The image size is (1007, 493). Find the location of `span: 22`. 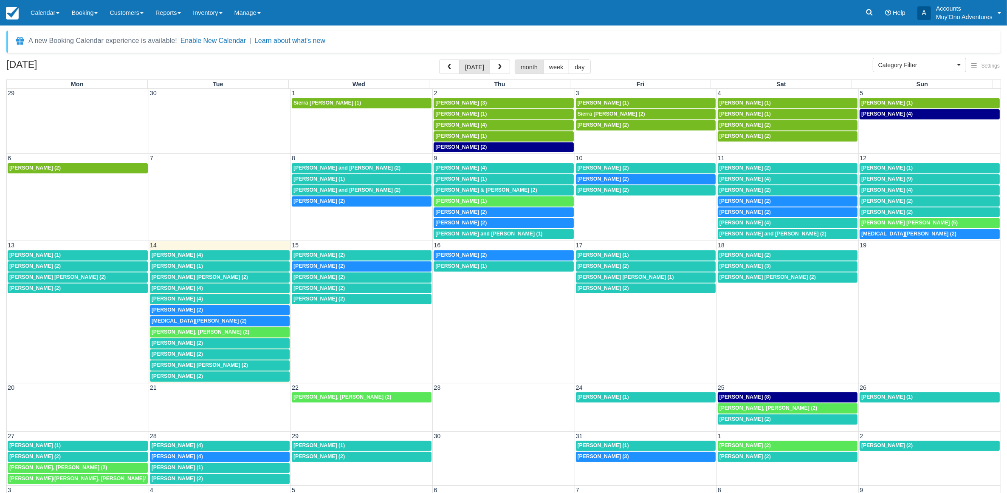

span: 22 is located at coordinates (295, 388).